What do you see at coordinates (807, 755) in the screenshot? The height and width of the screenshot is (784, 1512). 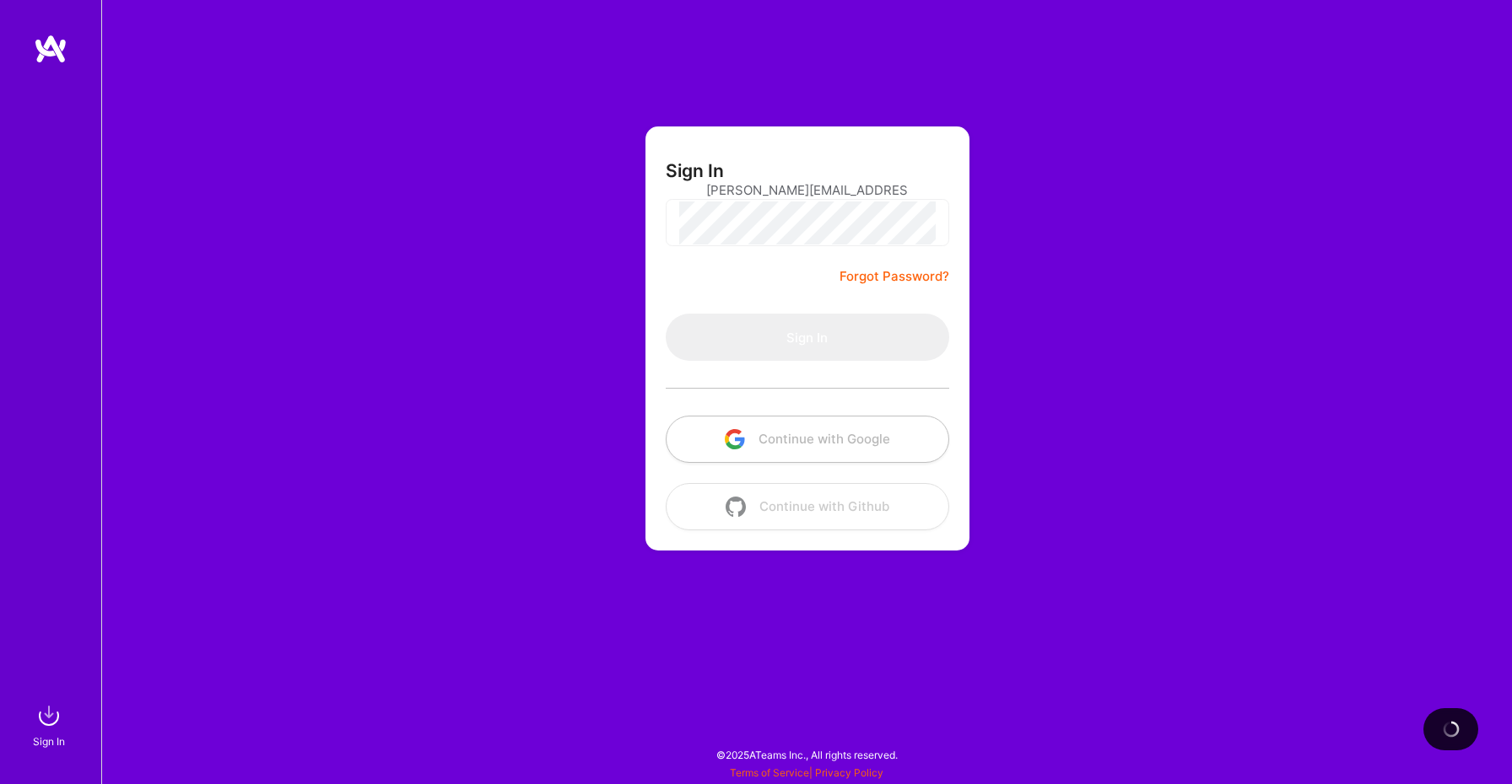 I see `div: © 2025 ATeams Inc., All rights reserved.` at bounding box center [807, 755].